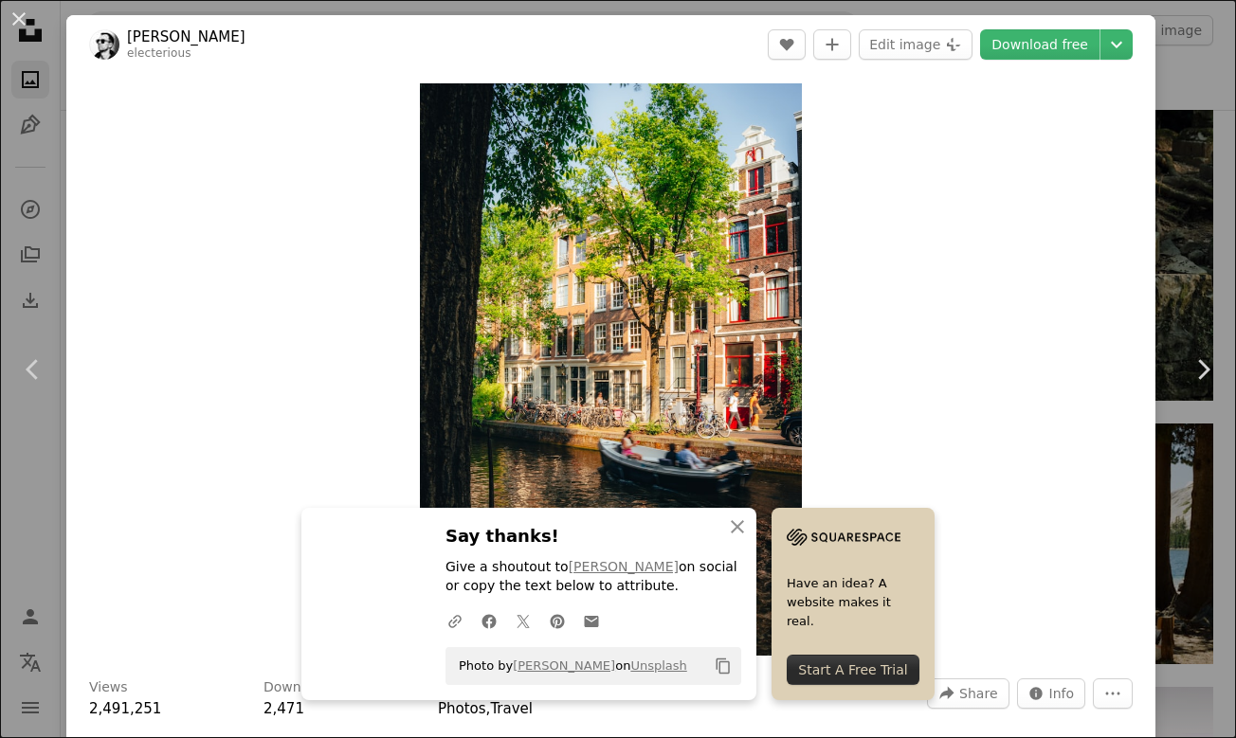 The image size is (1236, 738). What do you see at coordinates (1117, 45) in the screenshot?
I see `button: Choose download size` at bounding box center [1117, 45].